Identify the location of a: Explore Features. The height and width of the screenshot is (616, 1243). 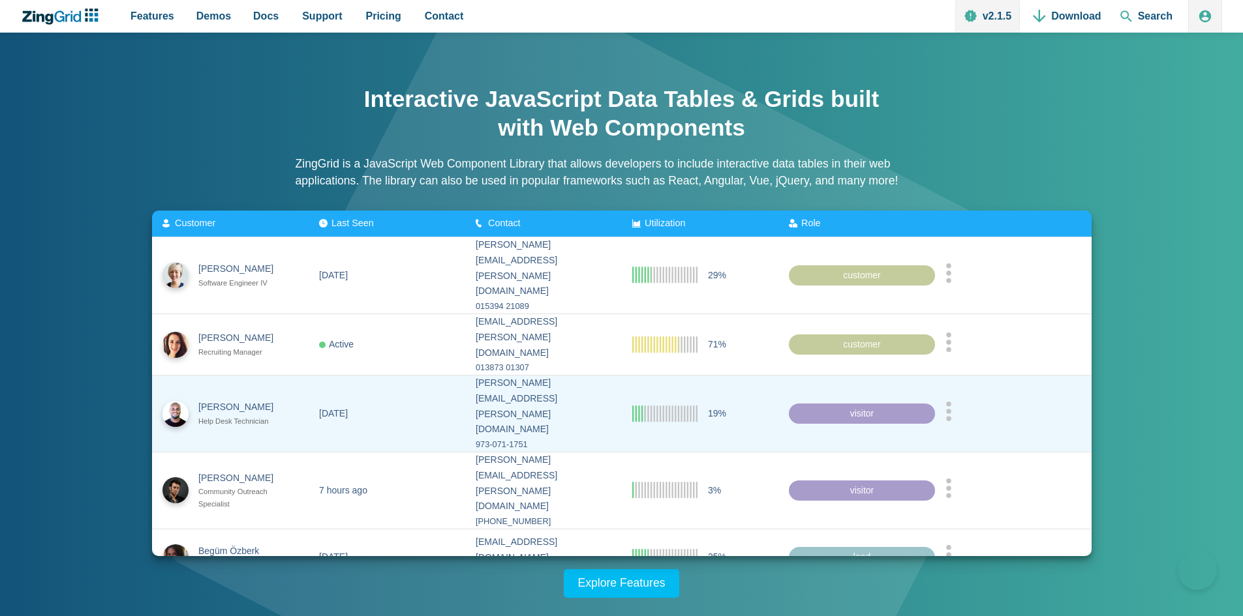
(622, 584).